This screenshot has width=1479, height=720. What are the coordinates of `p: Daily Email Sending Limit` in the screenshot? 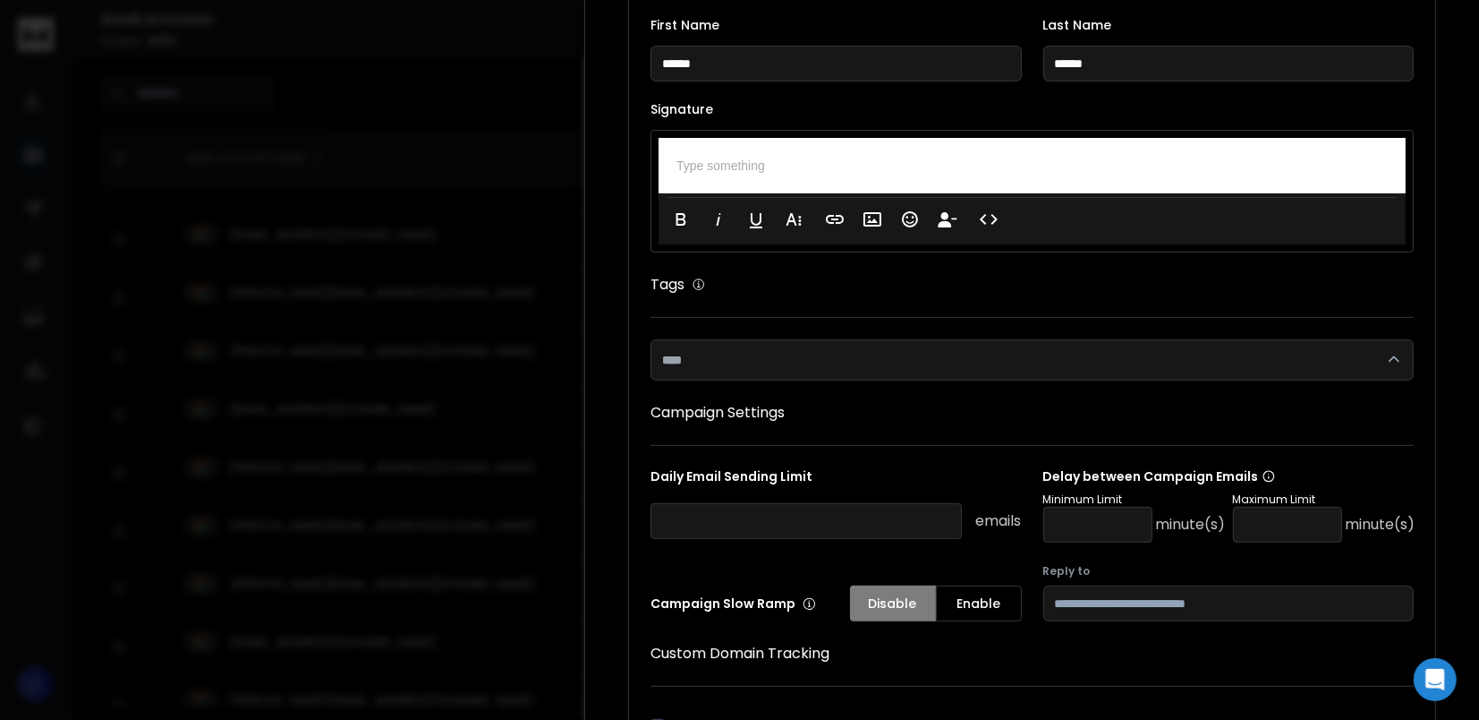 It's located at (836, 480).